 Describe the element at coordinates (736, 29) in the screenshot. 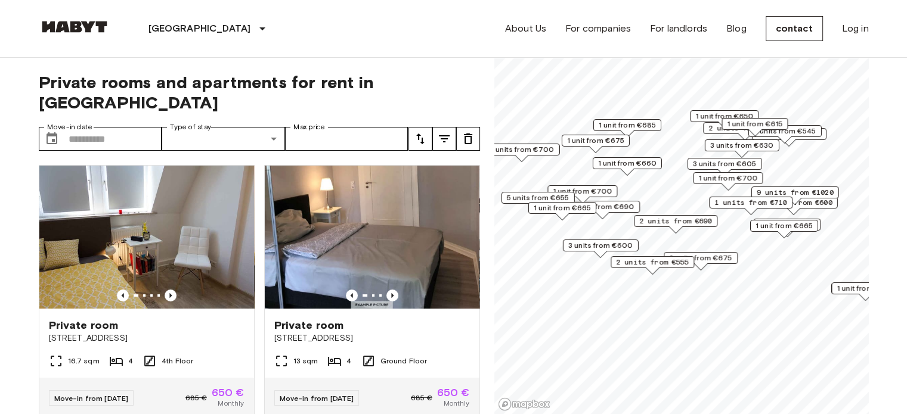

I see `a: Blog` at that location.